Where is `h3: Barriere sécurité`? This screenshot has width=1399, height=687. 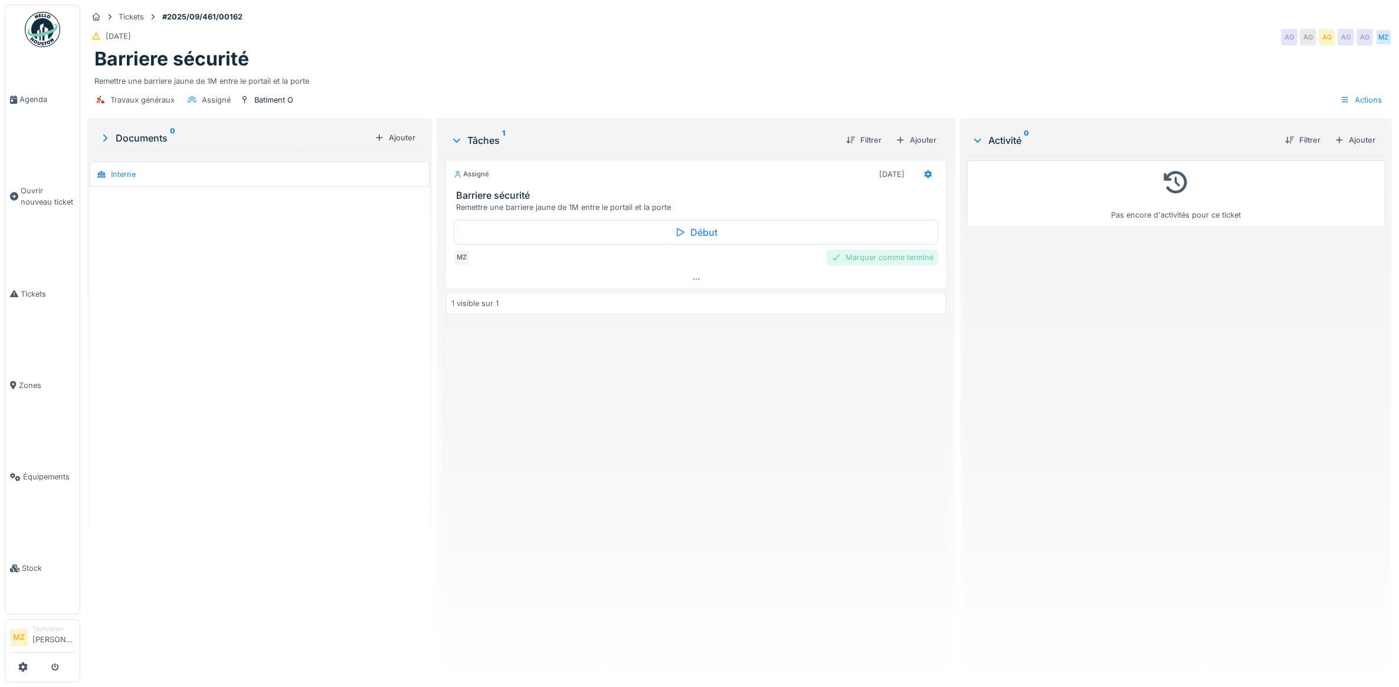
h3: Barriere sécurité is located at coordinates (698, 195).